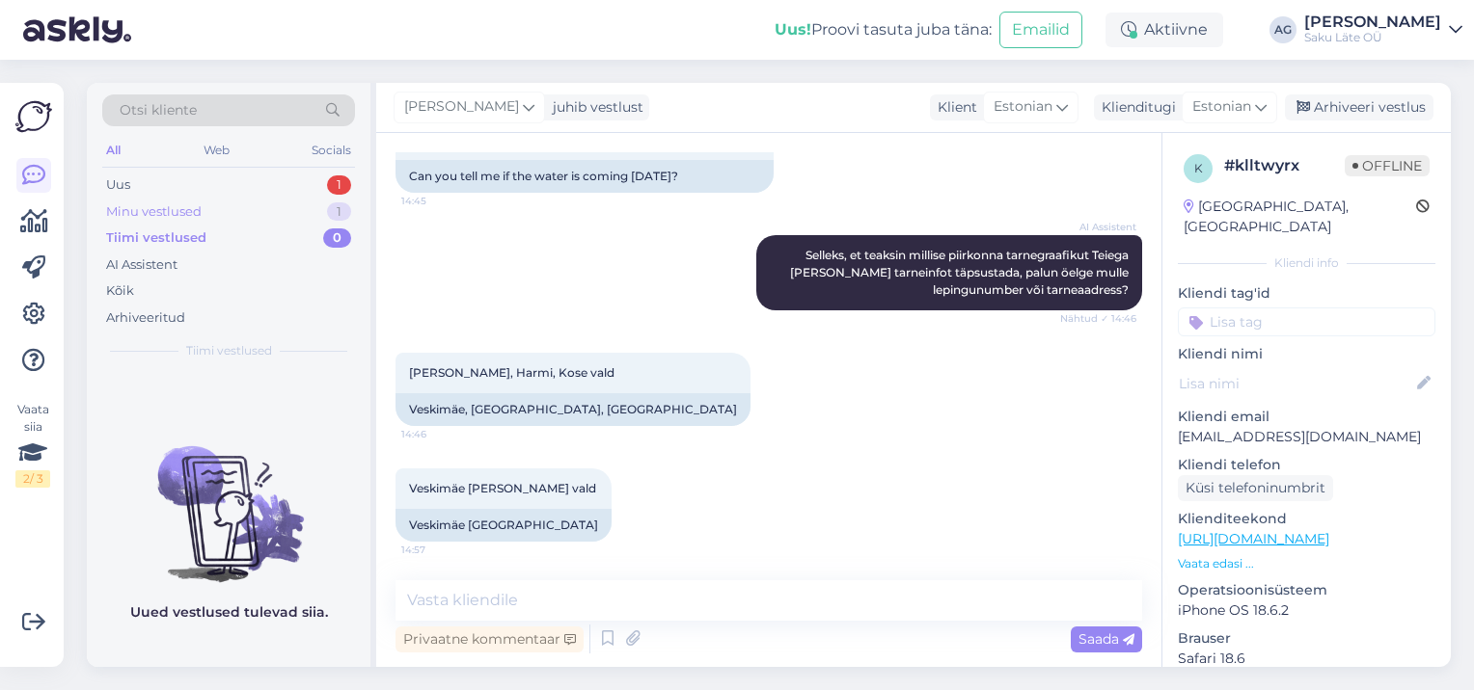 Image resolution: width=1474 pixels, height=690 pixels. What do you see at coordinates (1306, 590) in the screenshot?
I see `p: Operatsioonisüsteem` at bounding box center [1306, 590].